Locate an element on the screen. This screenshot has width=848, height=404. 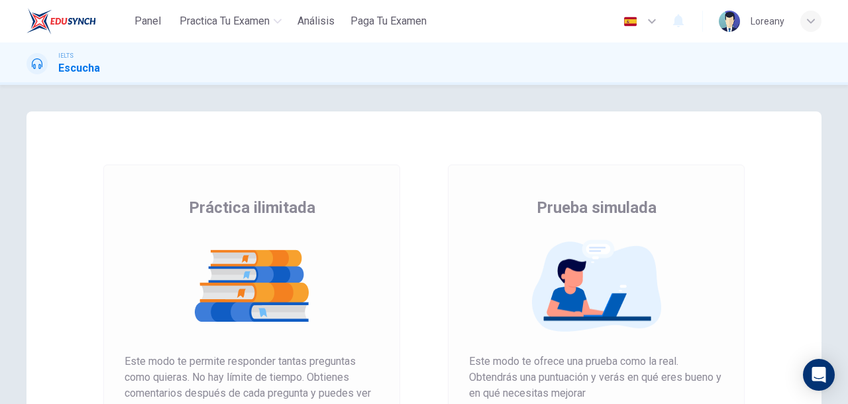
span: Practica tu examen is located at coordinates (225, 21).